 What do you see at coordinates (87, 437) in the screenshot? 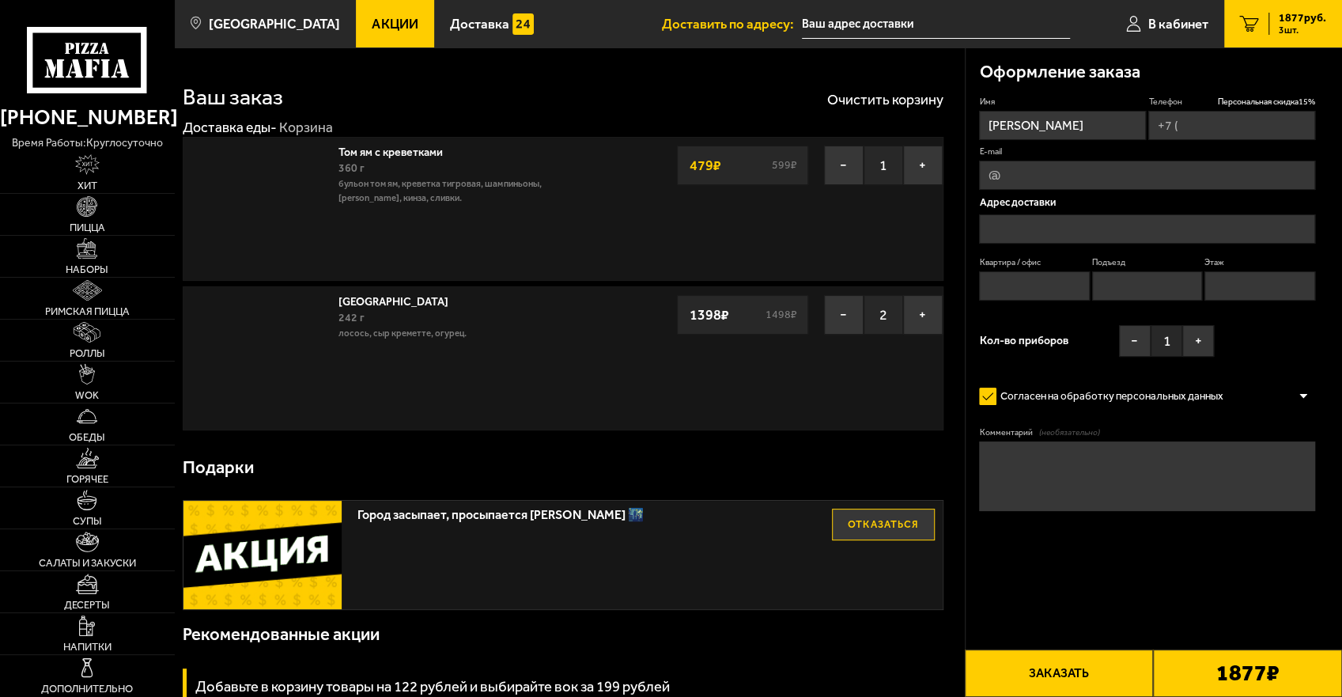
I see `span: Обеды` at bounding box center [87, 437].